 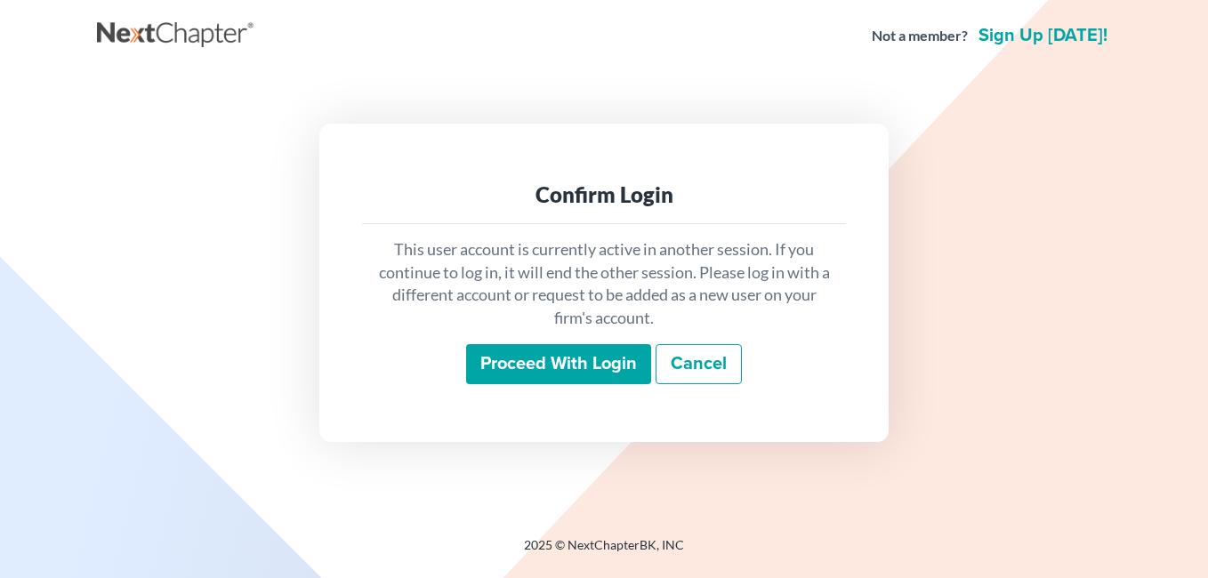 What do you see at coordinates (558, 365) in the screenshot?
I see `input: Proceed with login` at bounding box center [558, 365].